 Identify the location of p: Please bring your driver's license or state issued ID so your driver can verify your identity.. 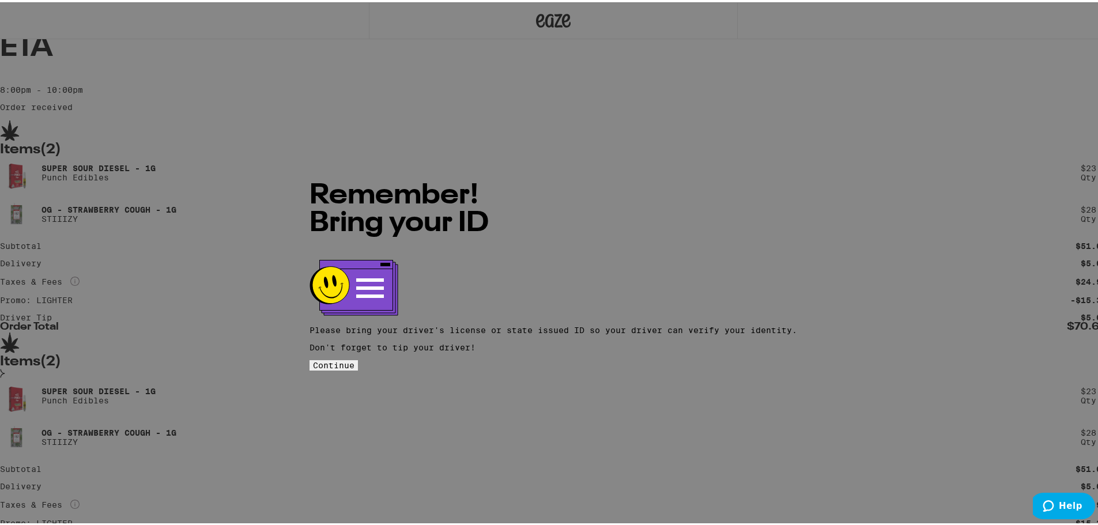
(553, 328).